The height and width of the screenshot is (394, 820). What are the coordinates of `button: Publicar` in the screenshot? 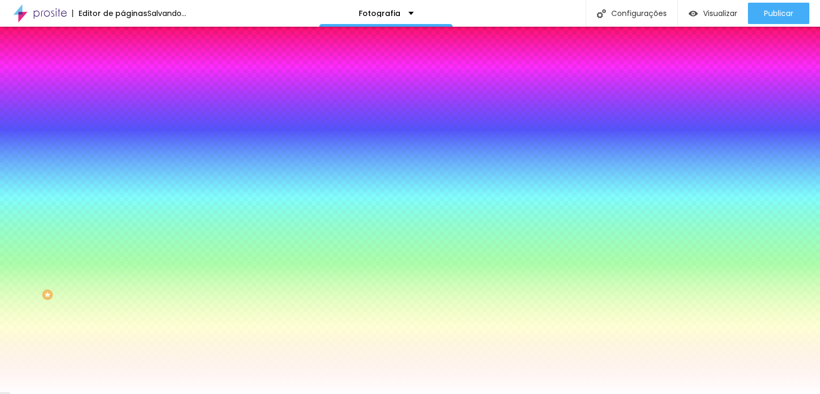 It's located at (779, 13).